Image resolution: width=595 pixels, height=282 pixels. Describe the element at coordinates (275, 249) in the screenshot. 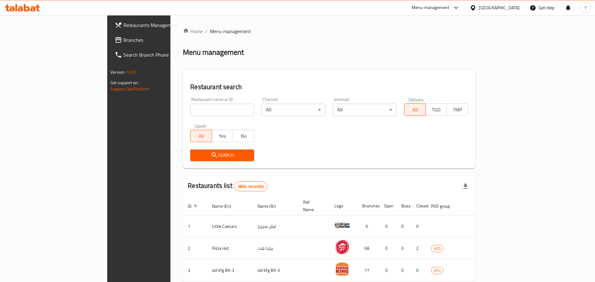

I see `td: بيتزا هت` at that location.